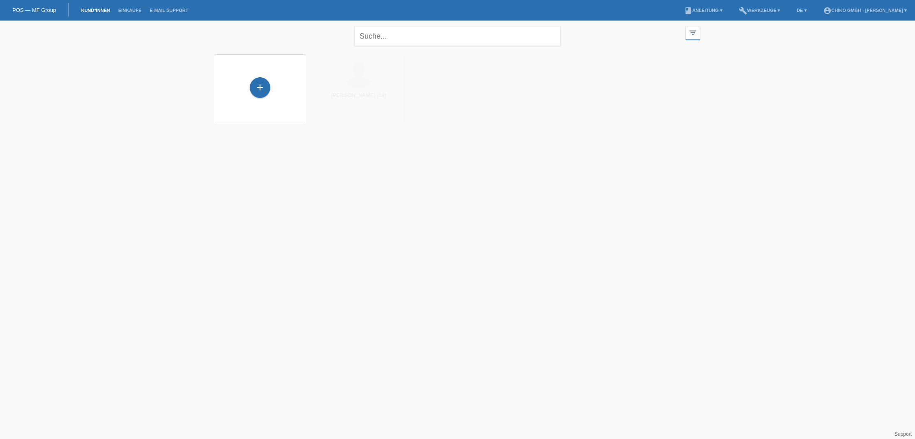 This screenshot has width=915, height=439. I want to click on i: build, so click(743, 11).